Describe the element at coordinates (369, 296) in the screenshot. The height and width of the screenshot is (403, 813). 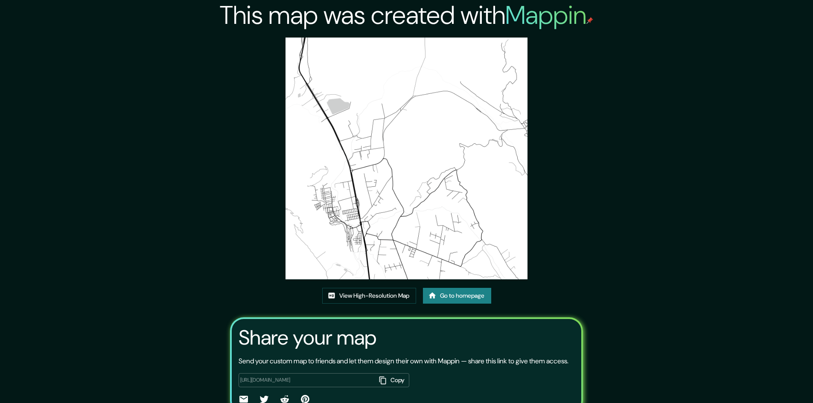
I see `a: View High-Resolution Map` at that location.